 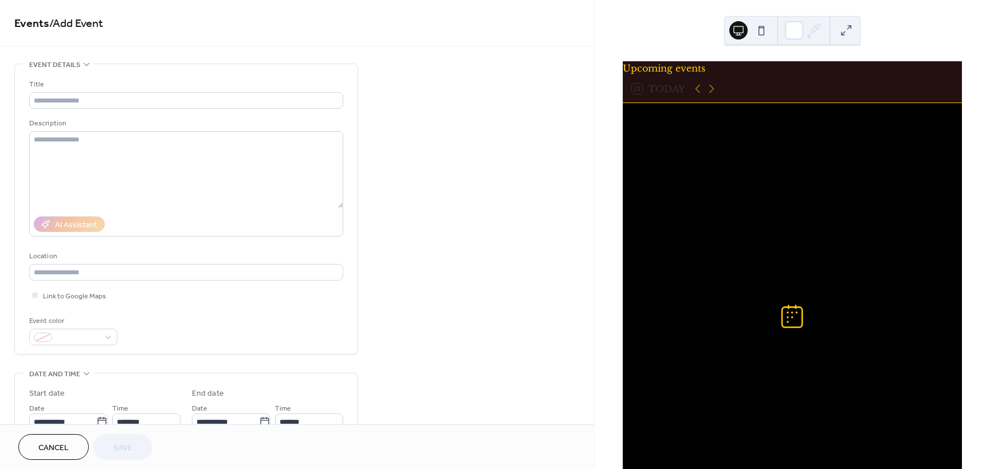 I want to click on span: Event details, so click(x=54, y=65).